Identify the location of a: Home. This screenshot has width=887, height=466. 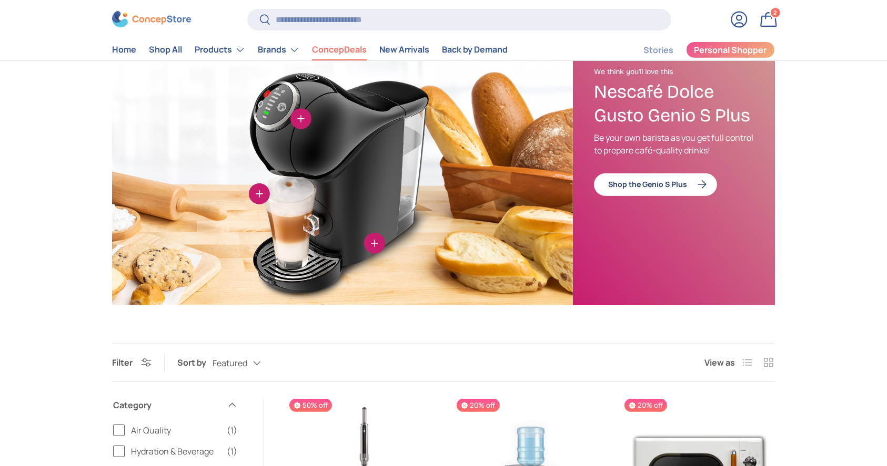
(124, 50).